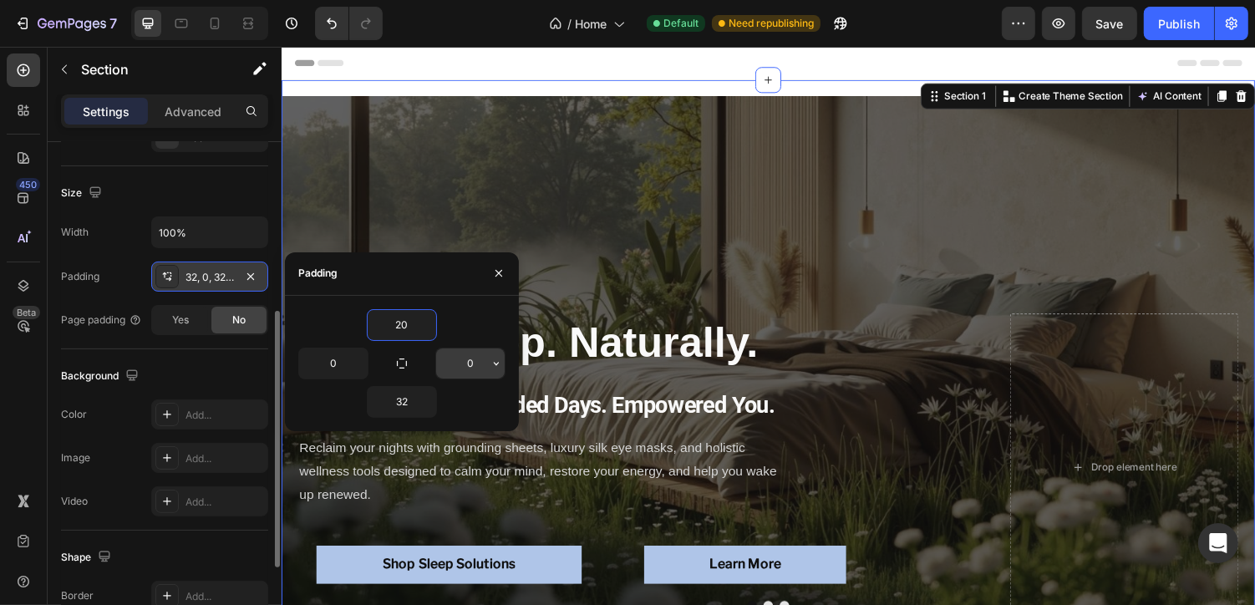 The image size is (1255, 605). I want to click on p: Reclaim your nights with grounding sheets, luxury silk eye masks, and holistic wellness tools des..., so click(267, 438).